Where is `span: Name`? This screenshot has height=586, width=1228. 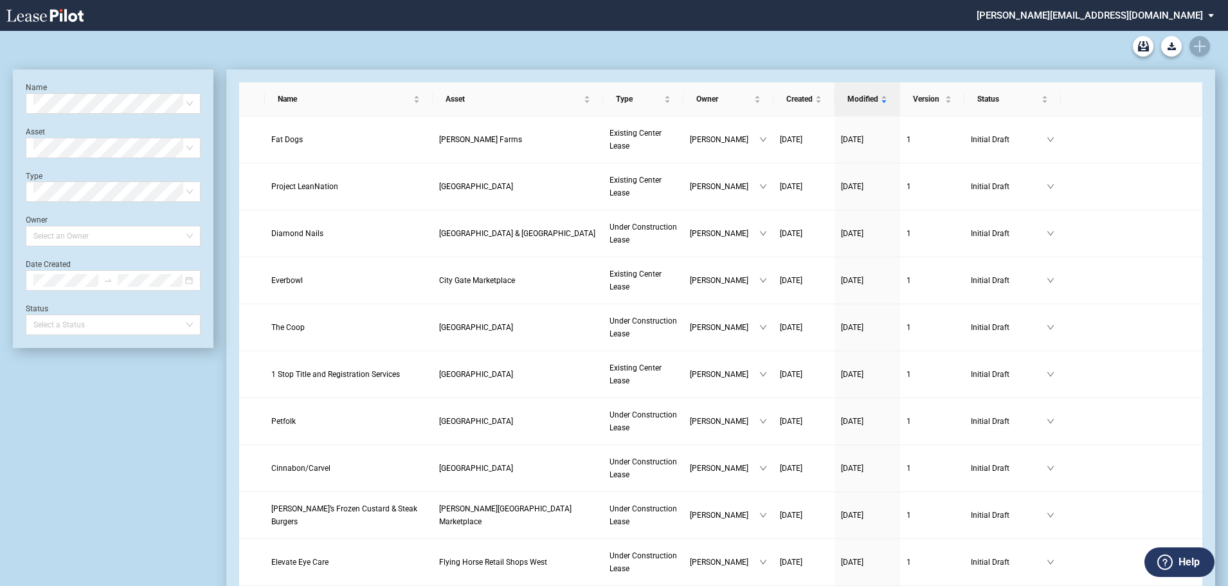
span: Name is located at coordinates (345, 99).